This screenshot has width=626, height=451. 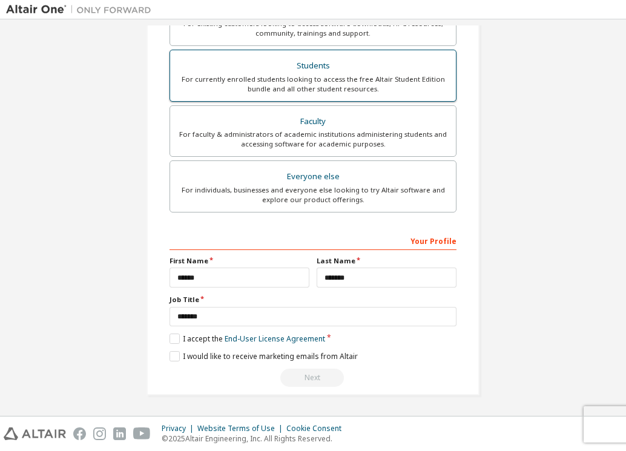 I want to click on img: linkedin.svg, so click(x=119, y=434).